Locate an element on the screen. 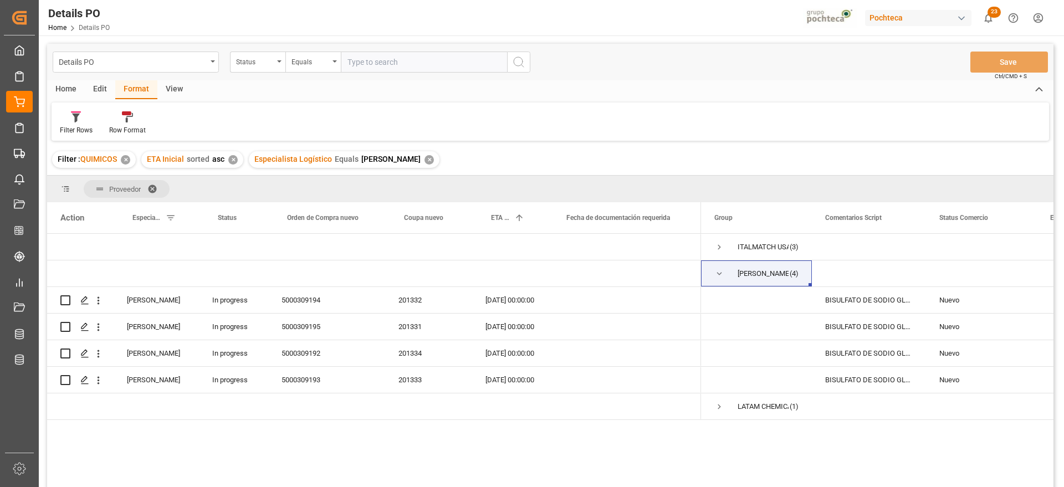 Image resolution: width=1064 pixels, height=487 pixels. div: Home is located at coordinates (66, 90).